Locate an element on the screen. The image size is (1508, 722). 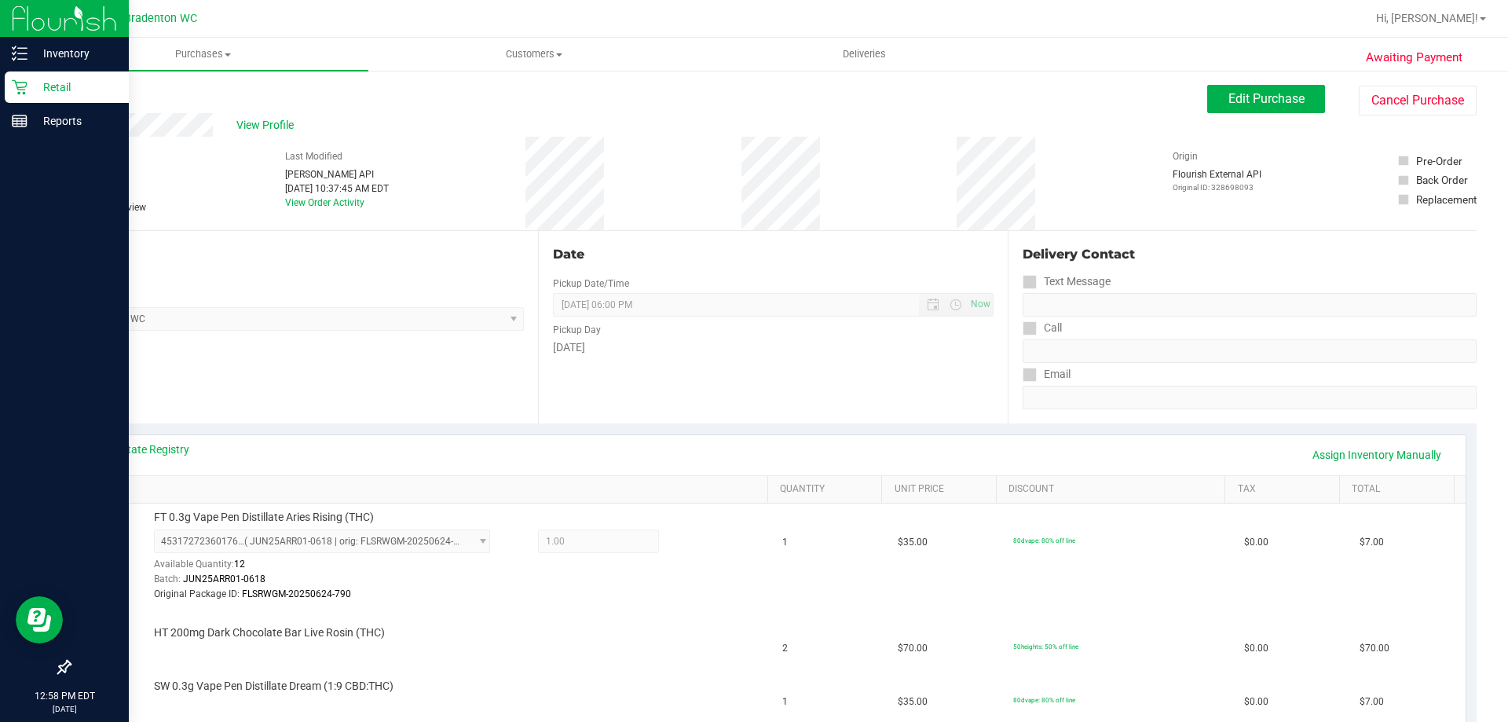
label: Text Message is located at coordinates (1067, 281).